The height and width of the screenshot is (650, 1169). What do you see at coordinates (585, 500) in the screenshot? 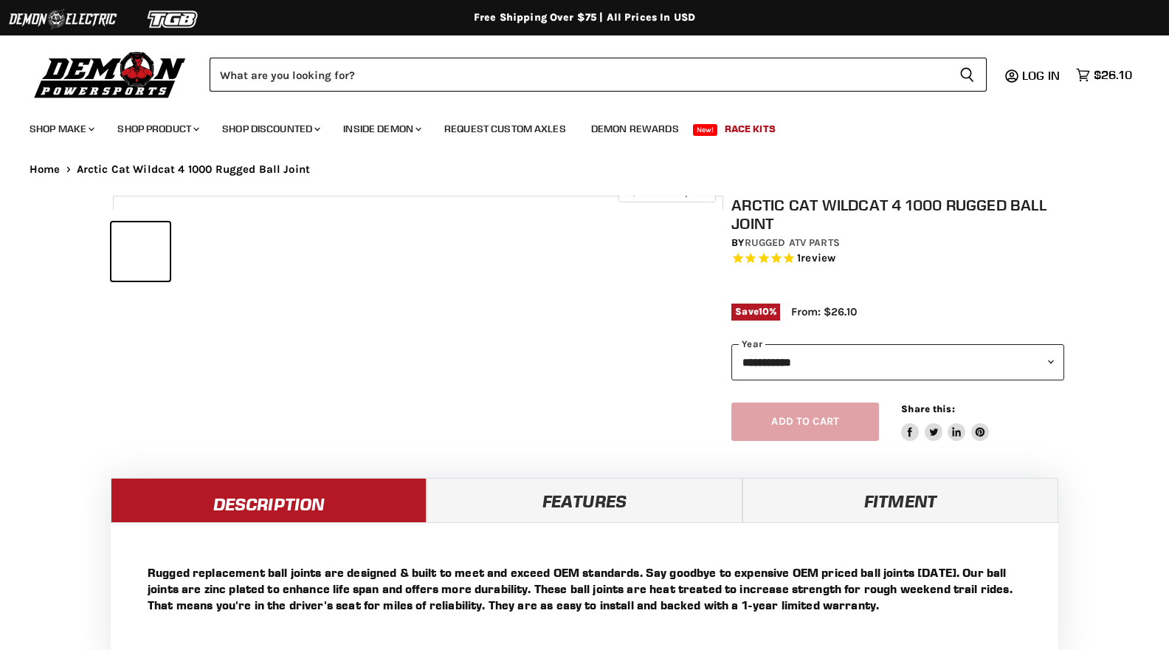
I see `a: Features` at bounding box center [585, 500].